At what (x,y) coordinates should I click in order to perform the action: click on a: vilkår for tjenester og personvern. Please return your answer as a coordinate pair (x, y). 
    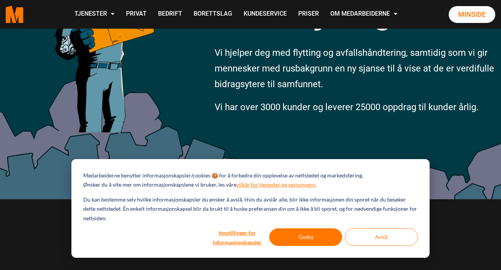
    Looking at the image, I should click on (276, 184).